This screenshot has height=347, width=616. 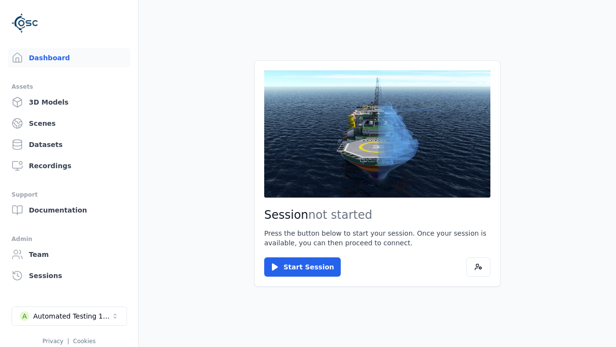 I want to click on div: Assets, so click(x=69, y=87).